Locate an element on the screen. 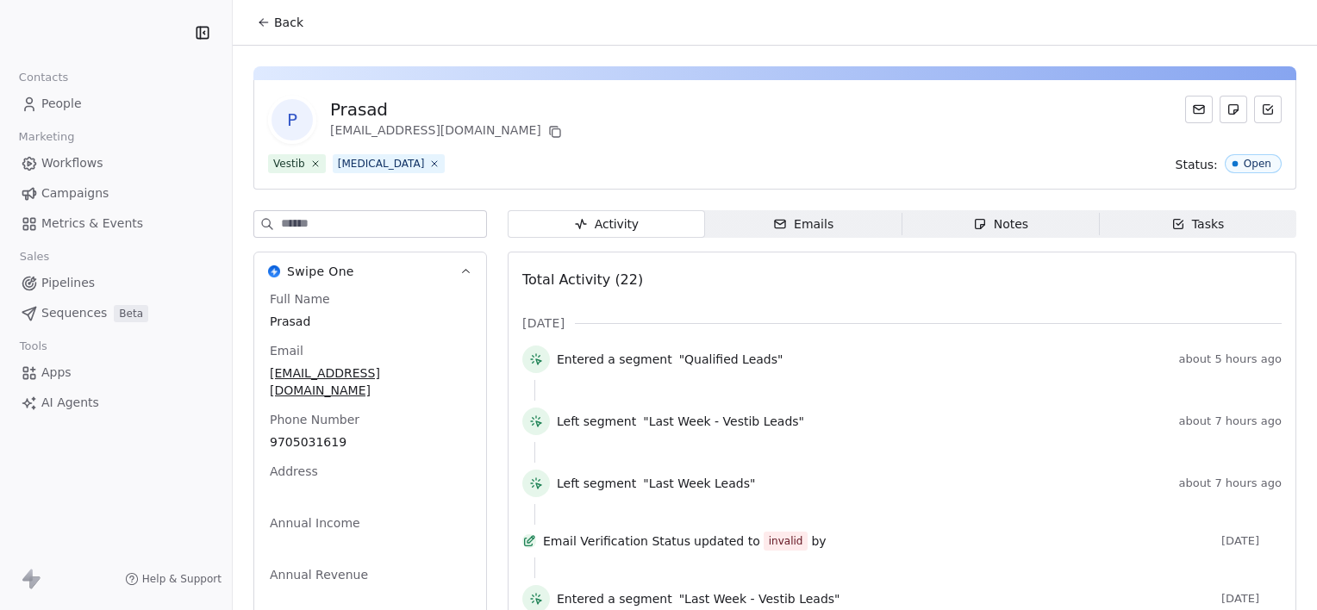 The image size is (1317, 610). span: Tools is located at coordinates (33, 346).